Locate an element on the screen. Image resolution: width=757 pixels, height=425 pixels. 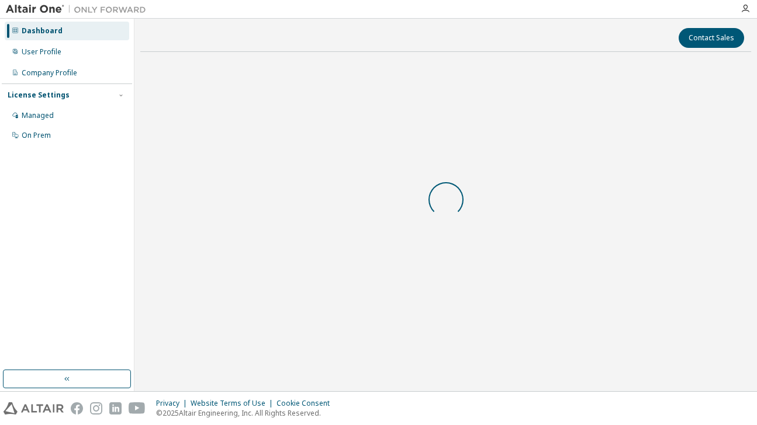
div: Privacy is located at coordinates (173, 404).